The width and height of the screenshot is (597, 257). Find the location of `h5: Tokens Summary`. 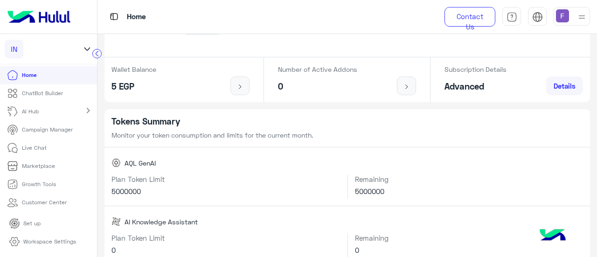

h5: Tokens Summary is located at coordinates (347, 121).